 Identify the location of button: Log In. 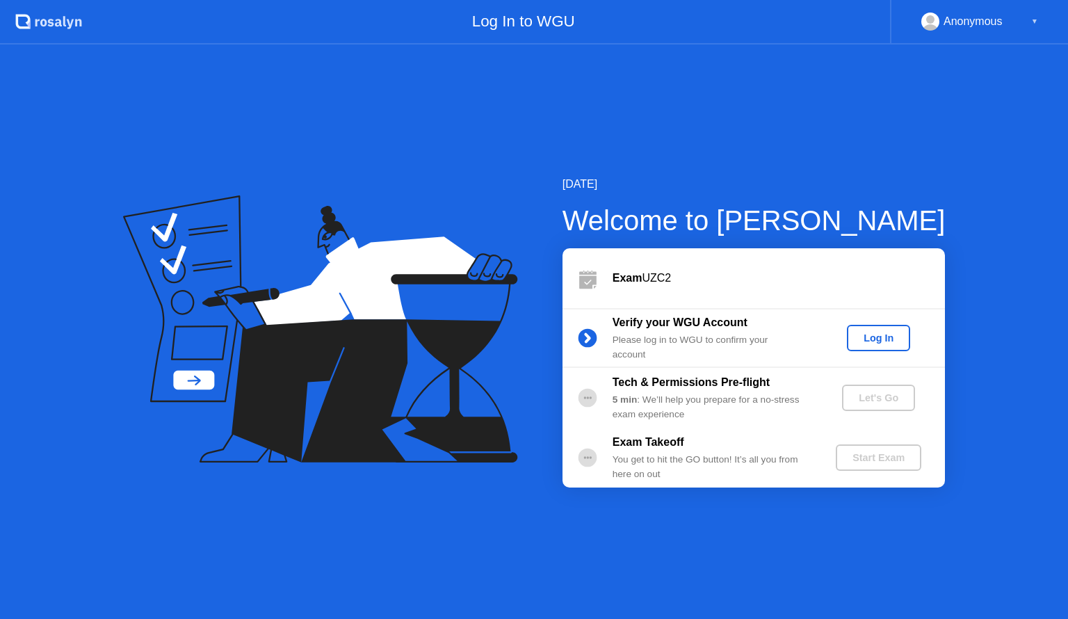
(878, 338).